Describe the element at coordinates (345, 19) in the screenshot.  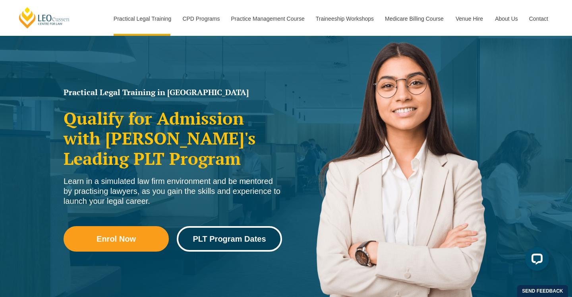
I see `a: Traineeship Workshops` at that location.